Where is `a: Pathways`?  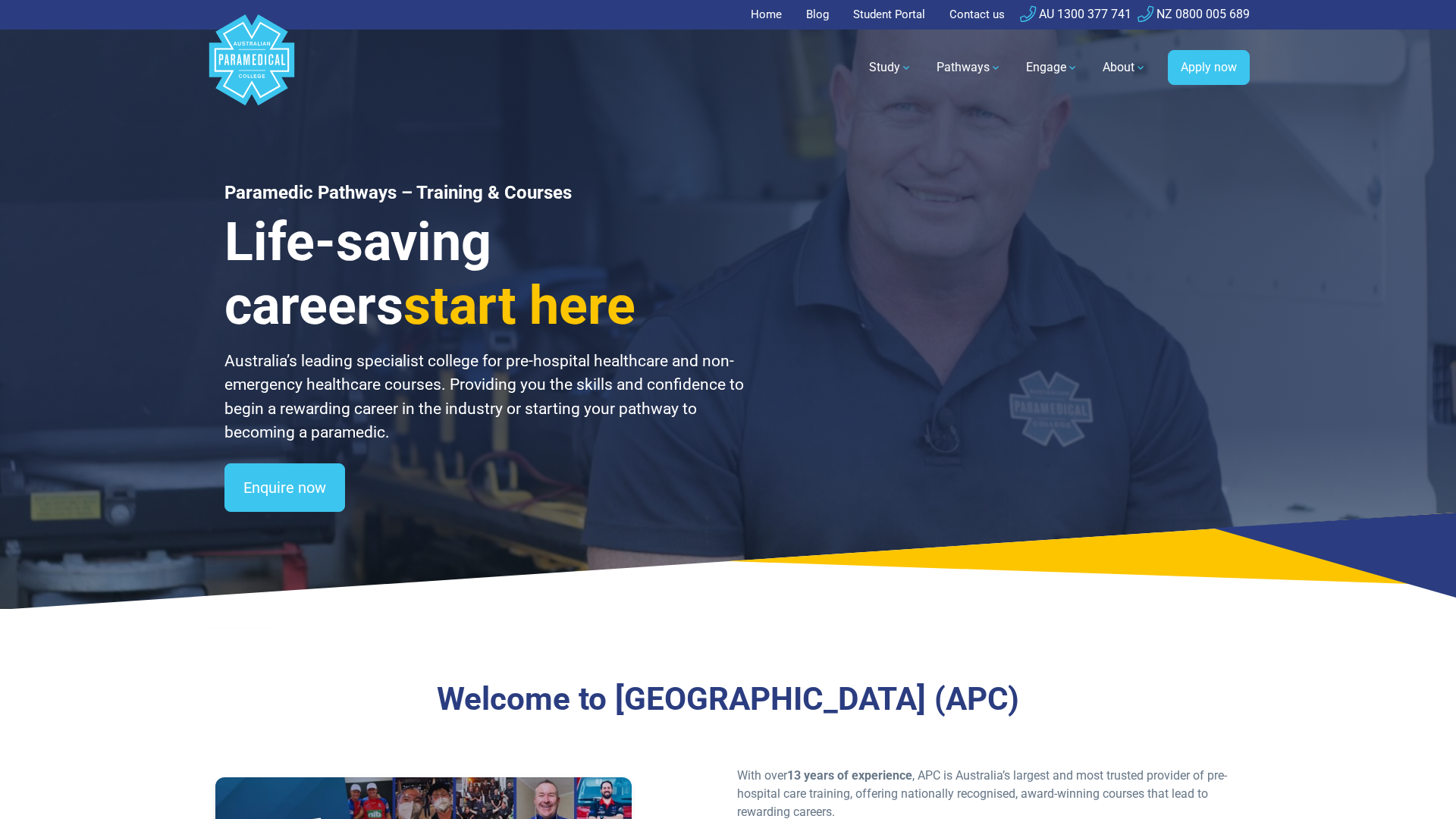
a: Pathways is located at coordinates (969, 68).